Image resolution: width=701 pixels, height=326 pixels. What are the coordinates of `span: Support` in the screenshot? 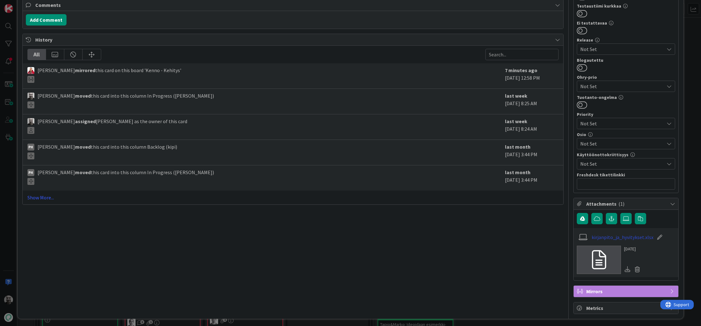 It's located at (21, 5).